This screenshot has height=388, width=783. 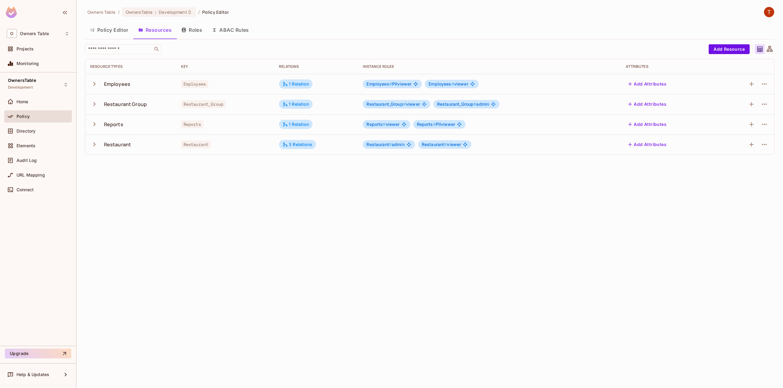 What do you see at coordinates (125, 104) in the screenshot?
I see `div: Restaurant Group` at bounding box center [125, 104].